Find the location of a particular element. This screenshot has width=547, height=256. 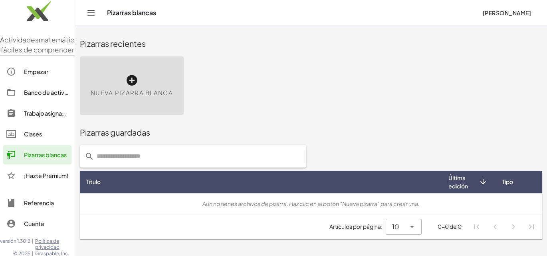

font: Cuenta is located at coordinates (34, 223).